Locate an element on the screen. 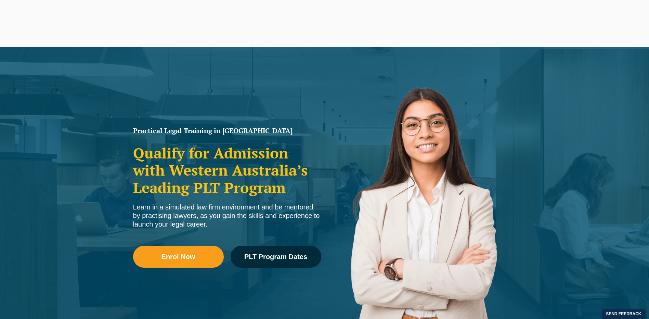 Image resolution: width=649 pixels, height=319 pixels. h2: Qualify for Admission with Western Australia’s Leading PLT Program is located at coordinates (227, 170).